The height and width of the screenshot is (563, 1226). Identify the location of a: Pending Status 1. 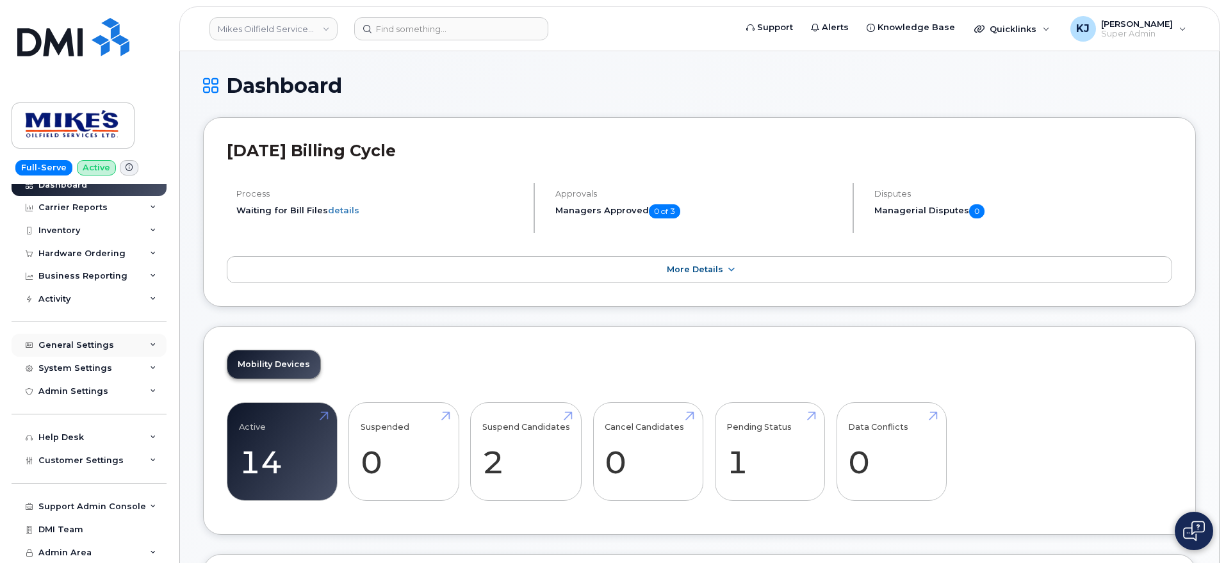
(769, 452).